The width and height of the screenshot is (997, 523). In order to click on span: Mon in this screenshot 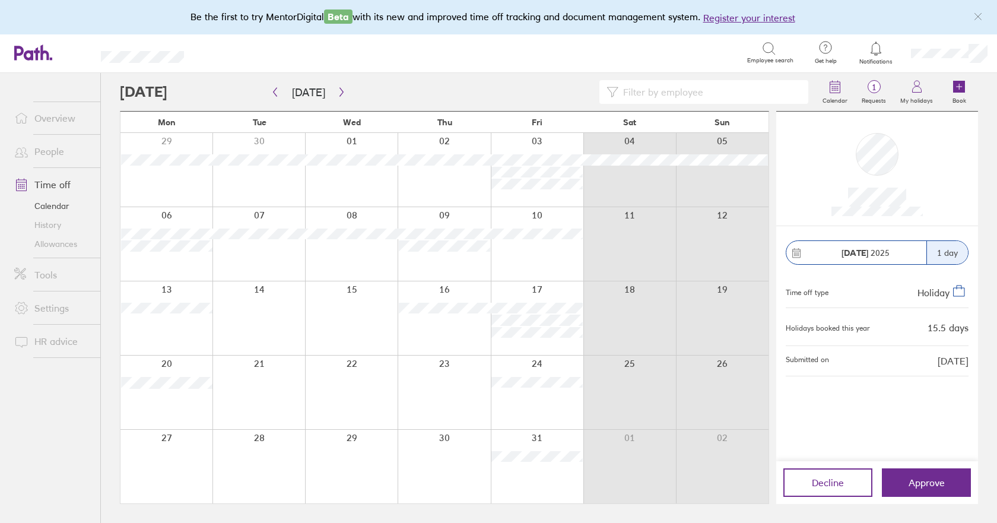, I will do `click(167, 122)`.